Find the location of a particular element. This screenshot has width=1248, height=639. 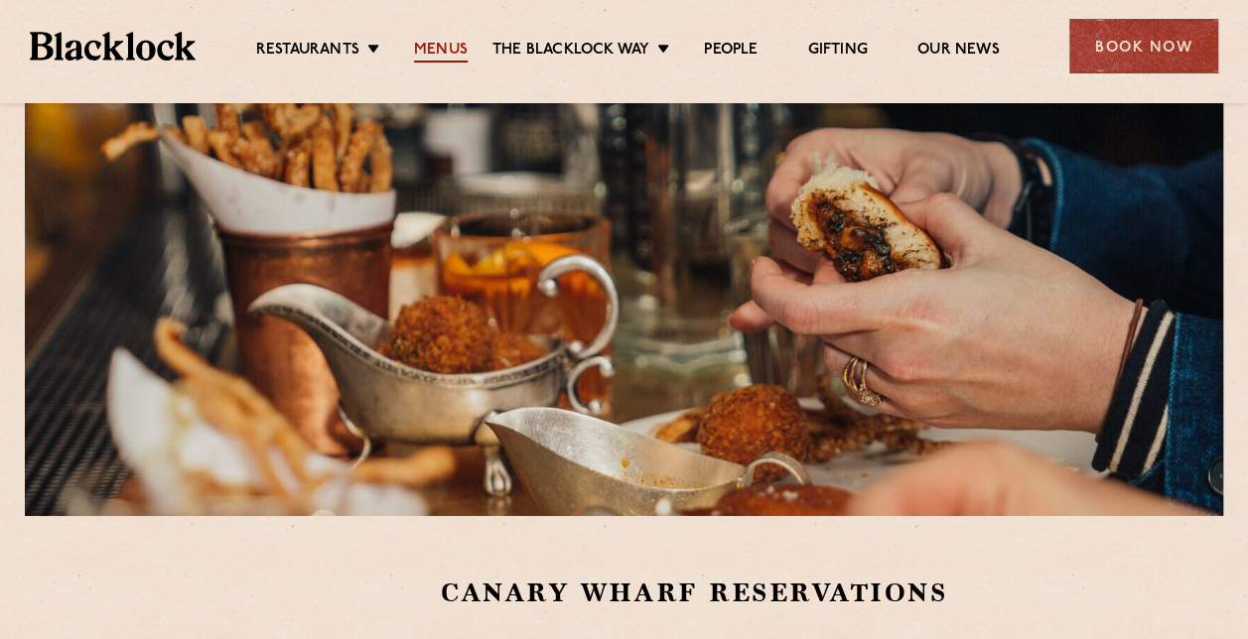

a: Our News is located at coordinates (958, 52).